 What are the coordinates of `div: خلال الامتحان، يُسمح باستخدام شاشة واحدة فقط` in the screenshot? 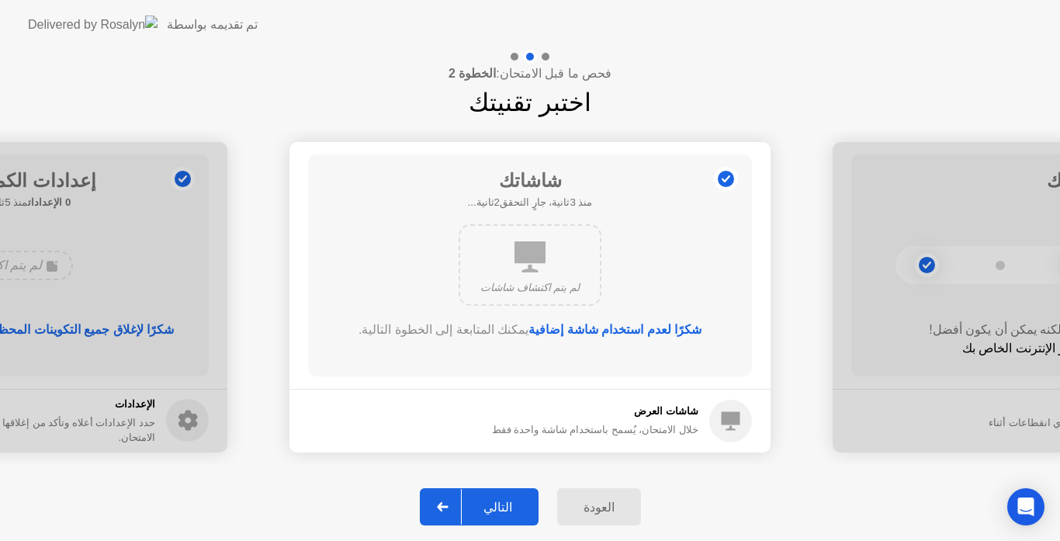 It's located at (595, 429).